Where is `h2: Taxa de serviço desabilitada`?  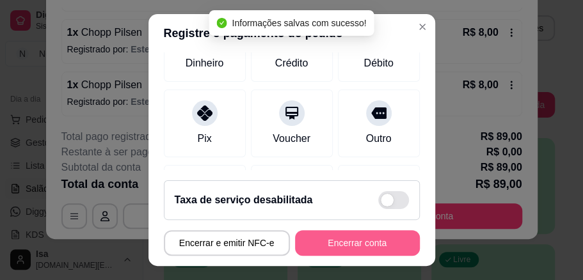
h2: Taxa de serviço desabilitada is located at coordinates (244, 200).